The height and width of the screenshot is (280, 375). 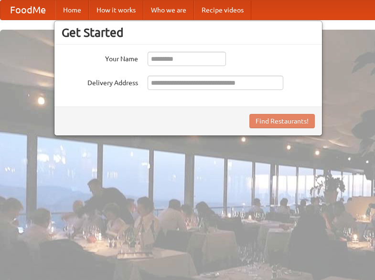 I want to click on h3: Get Started, so click(x=188, y=32).